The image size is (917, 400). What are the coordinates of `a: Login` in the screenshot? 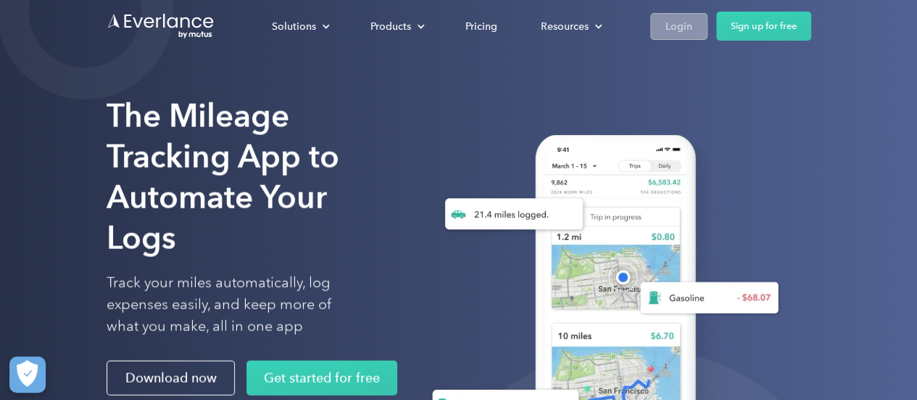 It's located at (679, 26).